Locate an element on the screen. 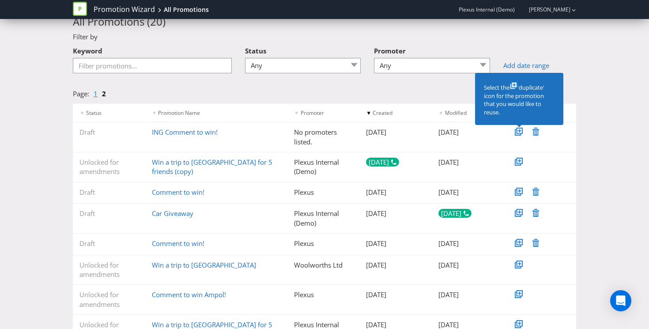 The height and width of the screenshot is (329, 649). div: Open Intercom Messenger is located at coordinates (620, 301).